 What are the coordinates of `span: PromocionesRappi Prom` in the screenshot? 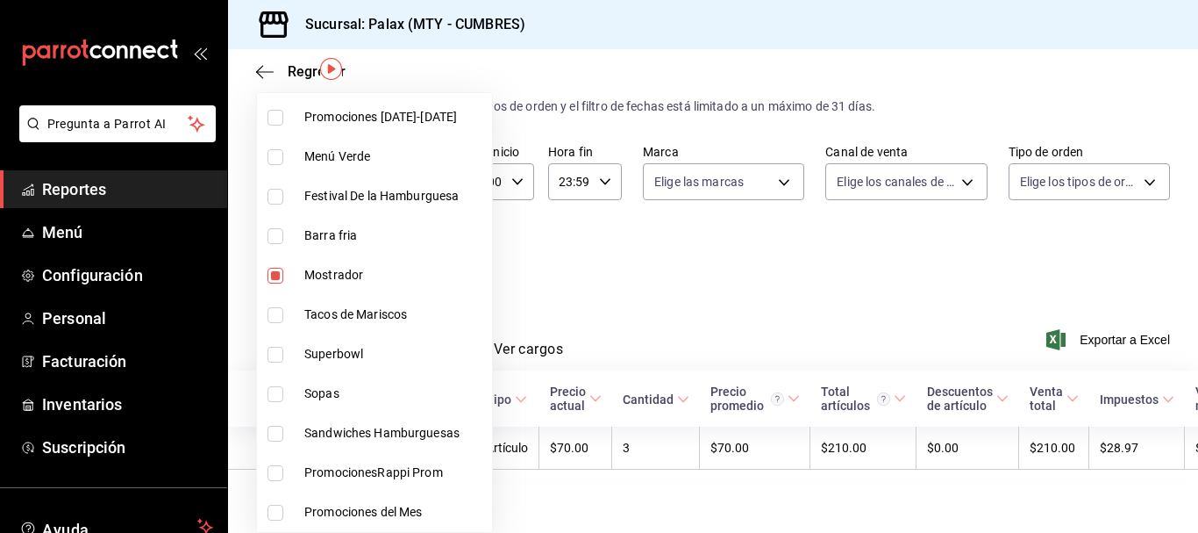 It's located at (395, 472).